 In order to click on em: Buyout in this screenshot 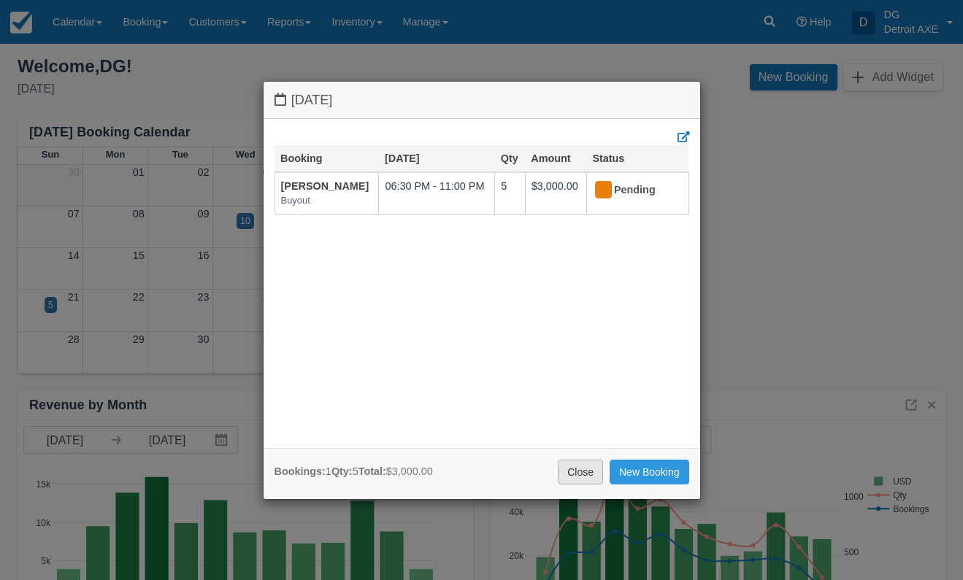, I will do `click(327, 201)`.